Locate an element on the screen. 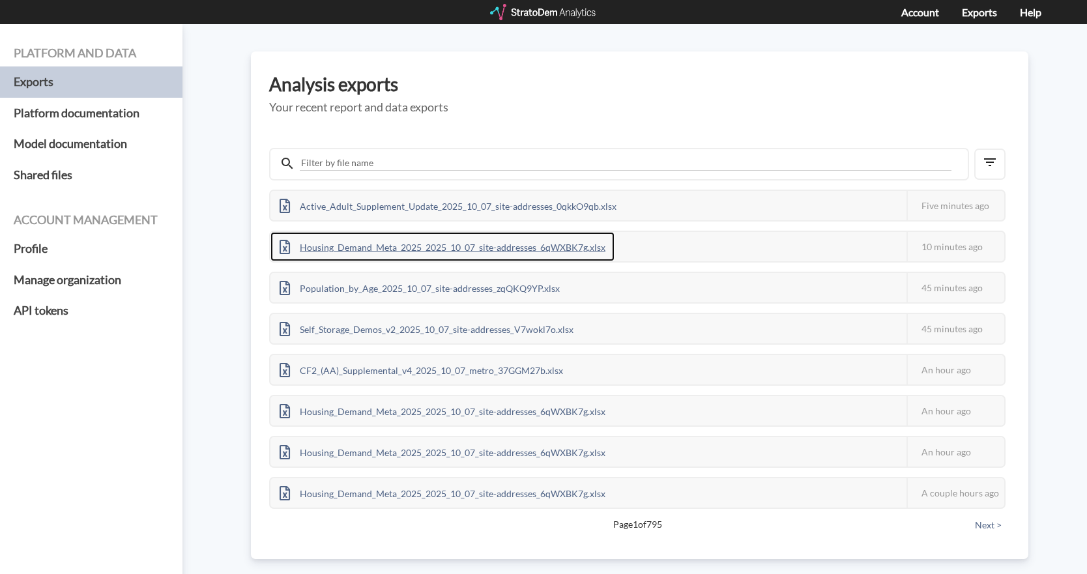  a: Shared files is located at coordinates (91, 175).